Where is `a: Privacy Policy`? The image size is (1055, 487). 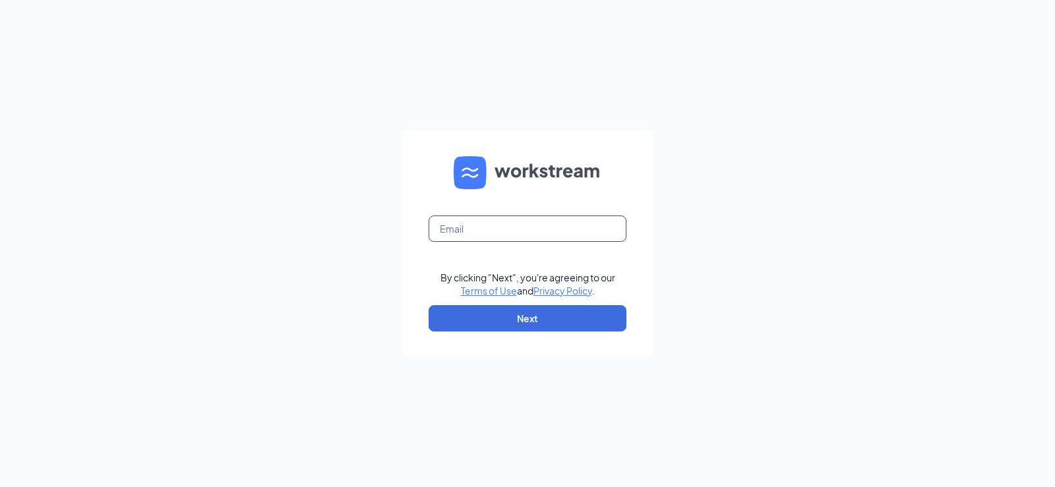
a: Privacy Policy is located at coordinates (563, 291).